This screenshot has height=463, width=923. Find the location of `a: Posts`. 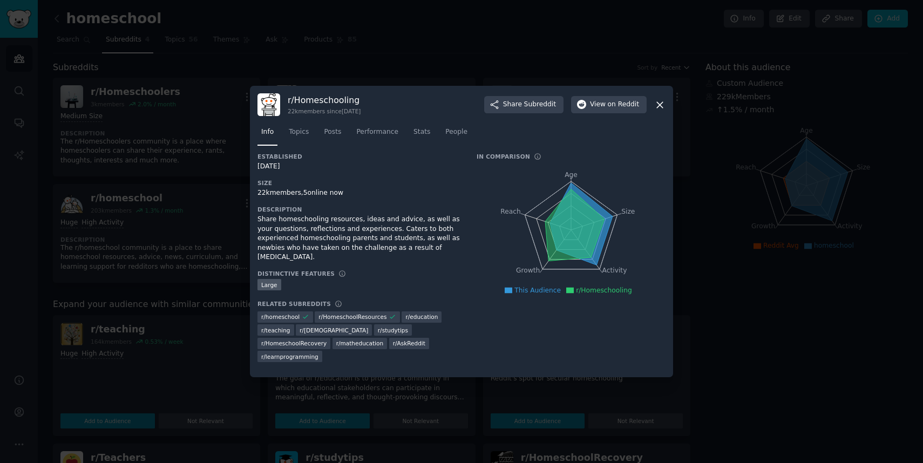

a: Posts is located at coordinates (333, 134).